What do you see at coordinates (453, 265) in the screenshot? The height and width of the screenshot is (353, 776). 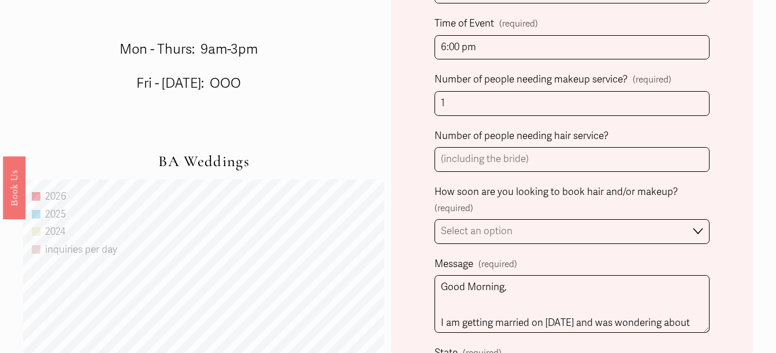 I see `span: Message` at bounding box center [453, 265].